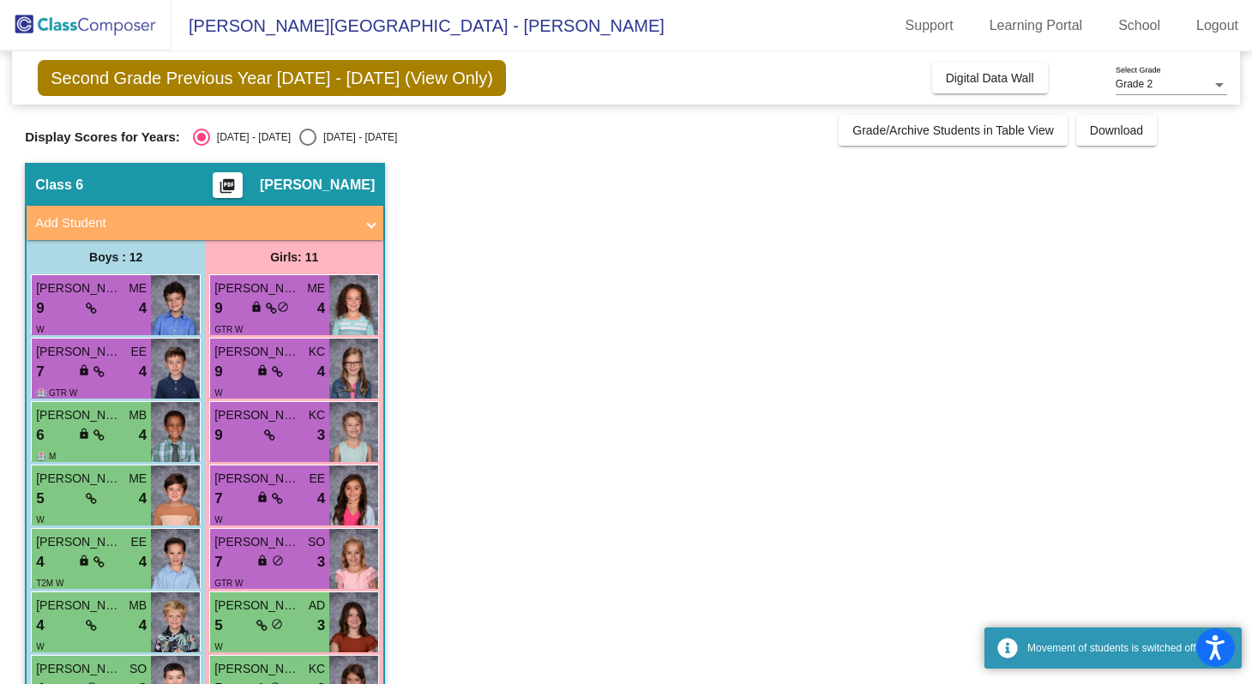 This screenshot has height=684, width=1252. What do you see at coordinates (1036, 26) in the screenshot?
I see `a: Learning Portal` at bounding box center [1036, 26].